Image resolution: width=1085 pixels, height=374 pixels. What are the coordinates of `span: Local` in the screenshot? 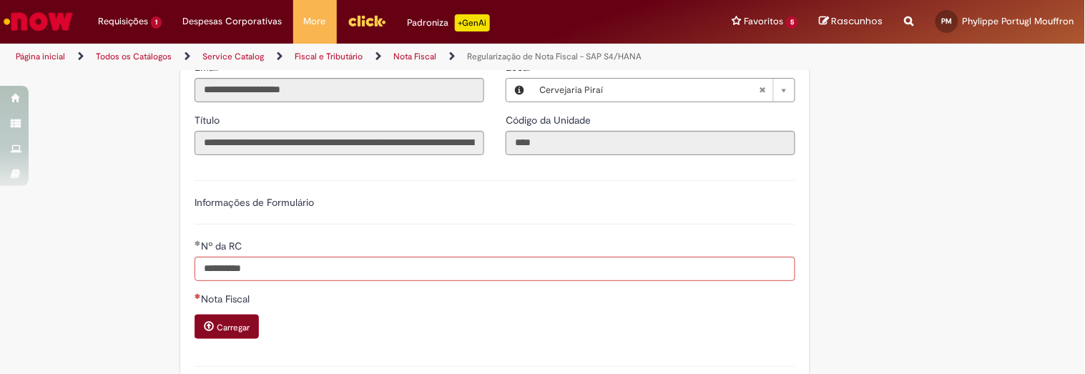 It's located at (519, 67).